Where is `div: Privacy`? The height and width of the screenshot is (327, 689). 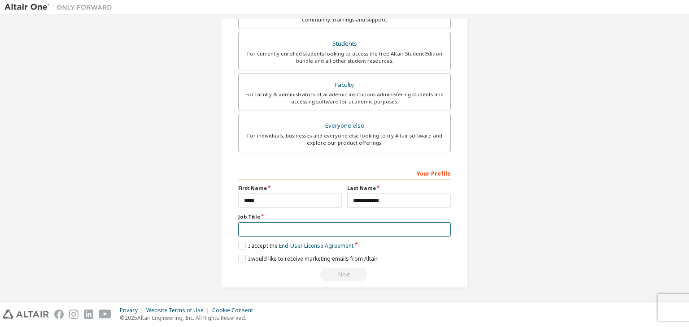 div: Privacy is located at coordinates (133, 311).